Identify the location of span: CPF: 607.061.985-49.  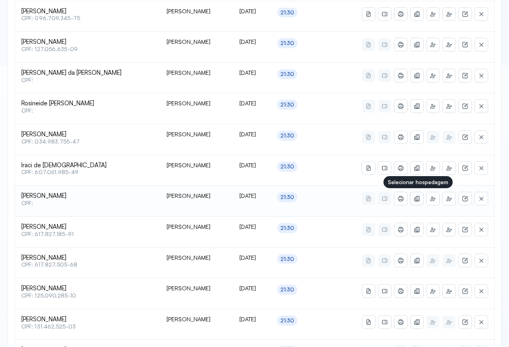
(87, 172).